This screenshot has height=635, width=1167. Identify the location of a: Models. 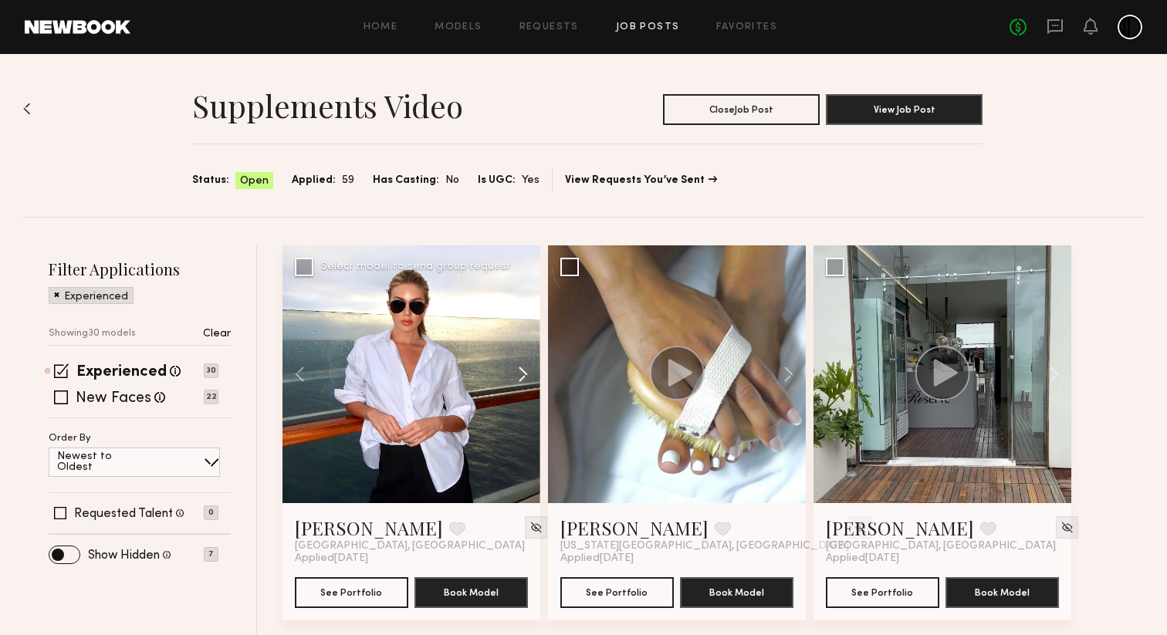
(458, 27).